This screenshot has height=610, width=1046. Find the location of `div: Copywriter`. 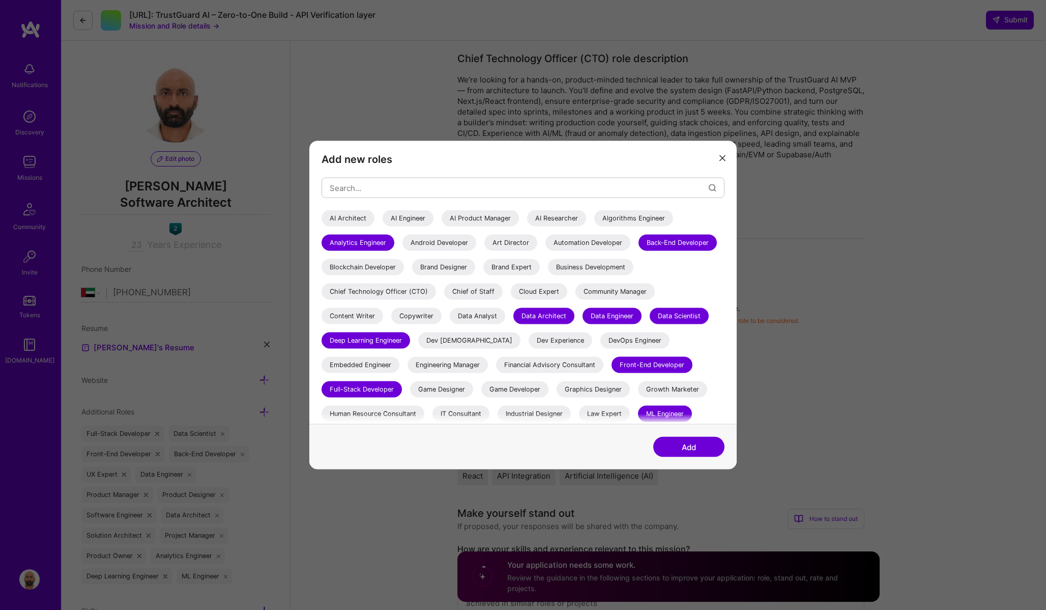

div: Copywriter is located at coordinates (416, 316).